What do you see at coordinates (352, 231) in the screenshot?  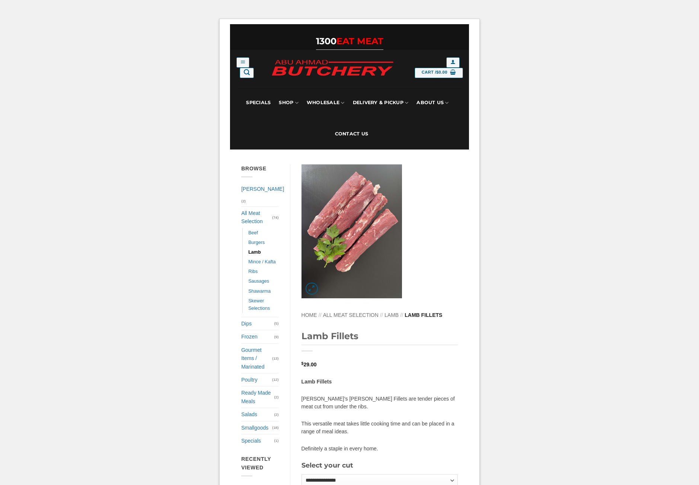 I see `img: Lamb Fillets` at bounding box center [352, 231].